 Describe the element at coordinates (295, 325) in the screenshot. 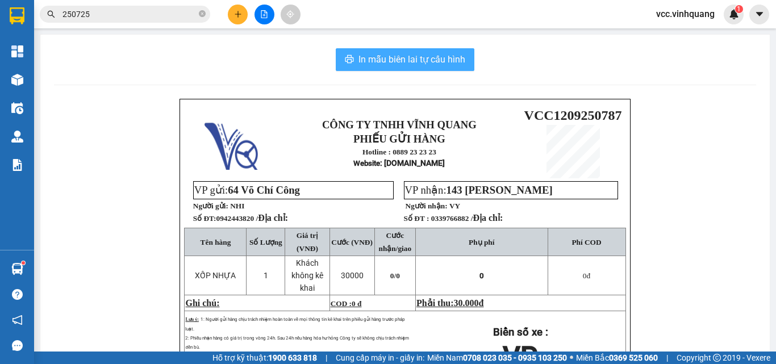

I see `span: 1: Người gửi hàng chịu trách nhiệm hoàn toàn về mọi thông tin kê khai trên phiếu gửi hàng trước p...` at that location.